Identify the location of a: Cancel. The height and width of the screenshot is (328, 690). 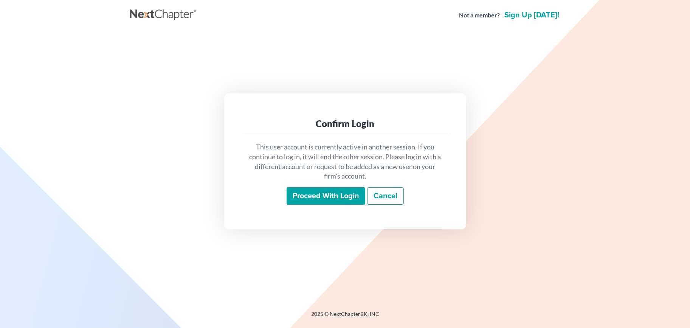
(385, 196).